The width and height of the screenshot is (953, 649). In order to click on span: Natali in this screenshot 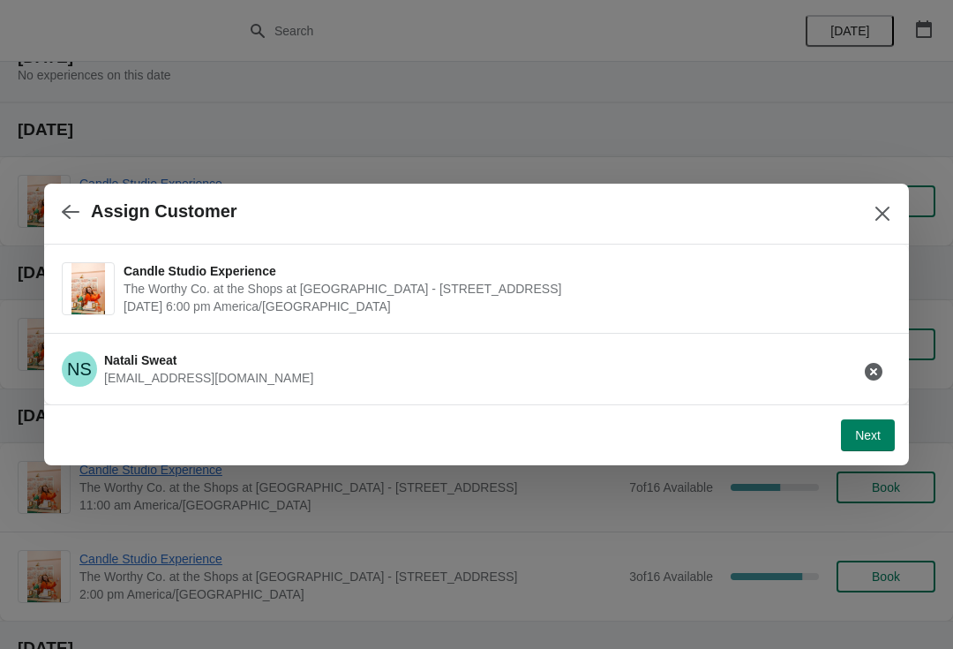, I will do `click(79, 369)`.